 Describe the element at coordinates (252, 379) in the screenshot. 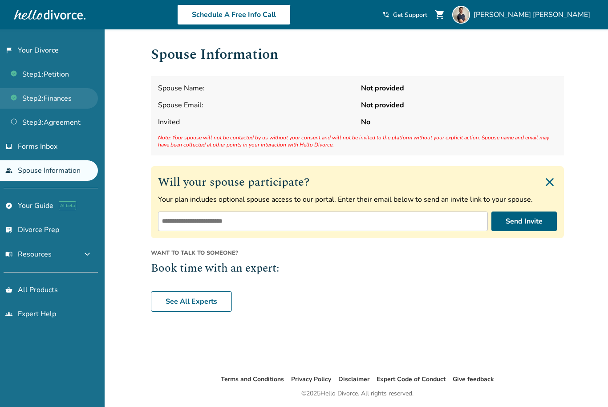

I see `a: Terms and Conditions` at that location.